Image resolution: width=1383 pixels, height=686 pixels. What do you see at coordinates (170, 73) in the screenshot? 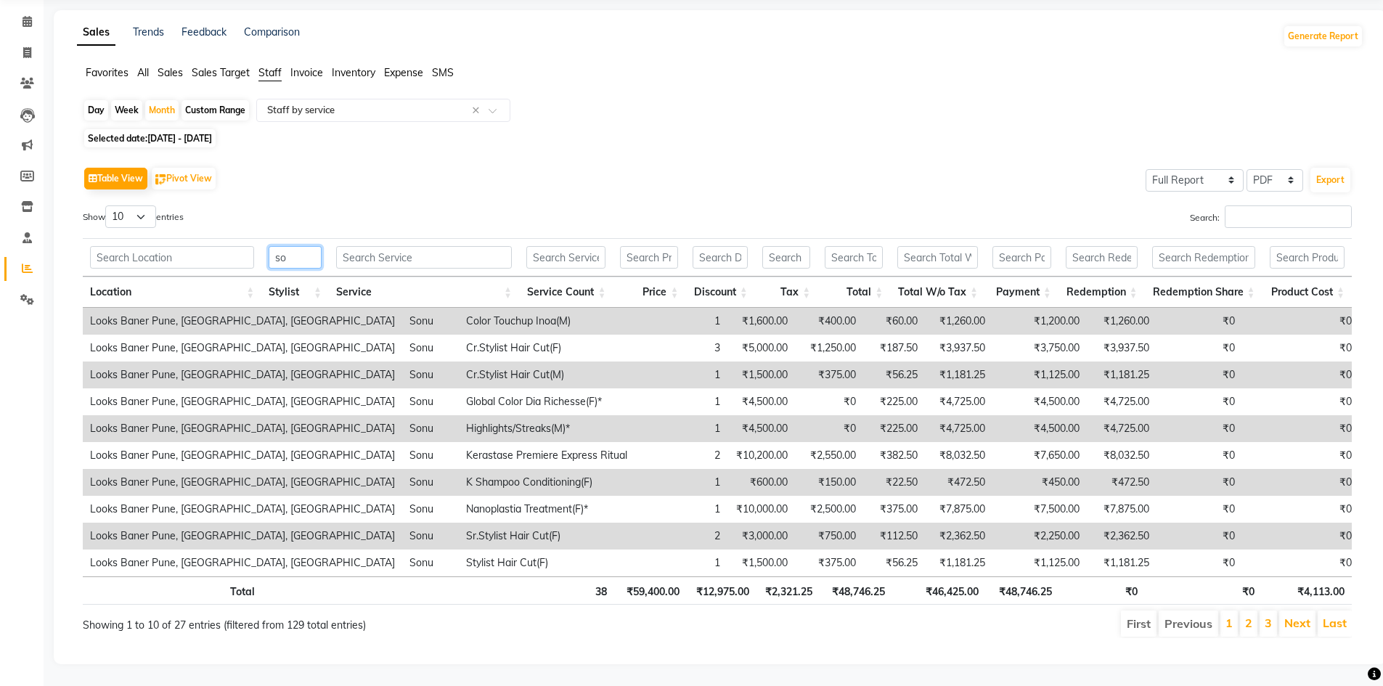
I see `span: Sales` at bounding box center [170, 73].